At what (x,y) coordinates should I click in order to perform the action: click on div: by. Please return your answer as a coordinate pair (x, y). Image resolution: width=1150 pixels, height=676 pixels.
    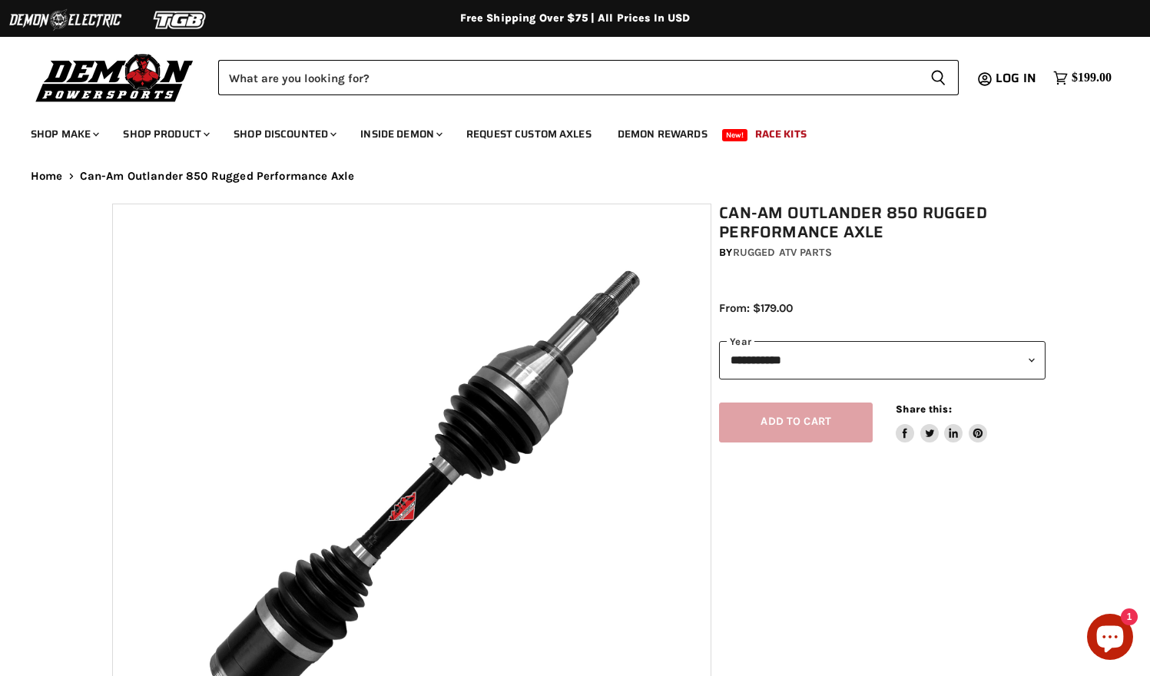
    Looking at the image, I should click on (882, 253).